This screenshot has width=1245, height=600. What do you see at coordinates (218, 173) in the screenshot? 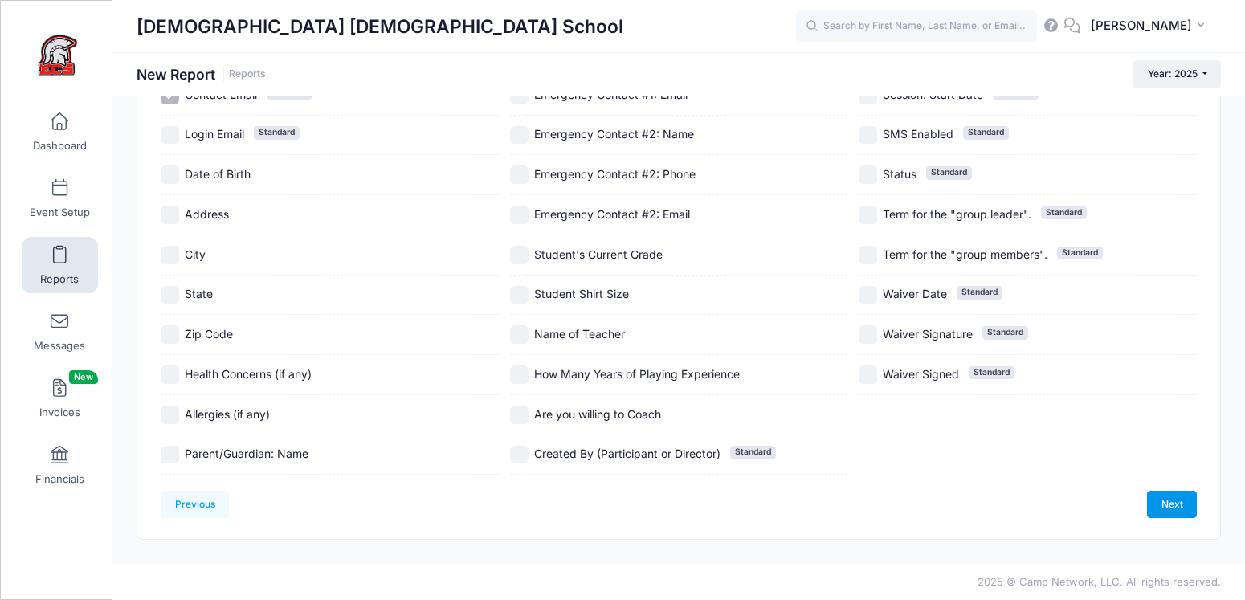
I see `span: Date of Birth` at bounding box center [218, 173].